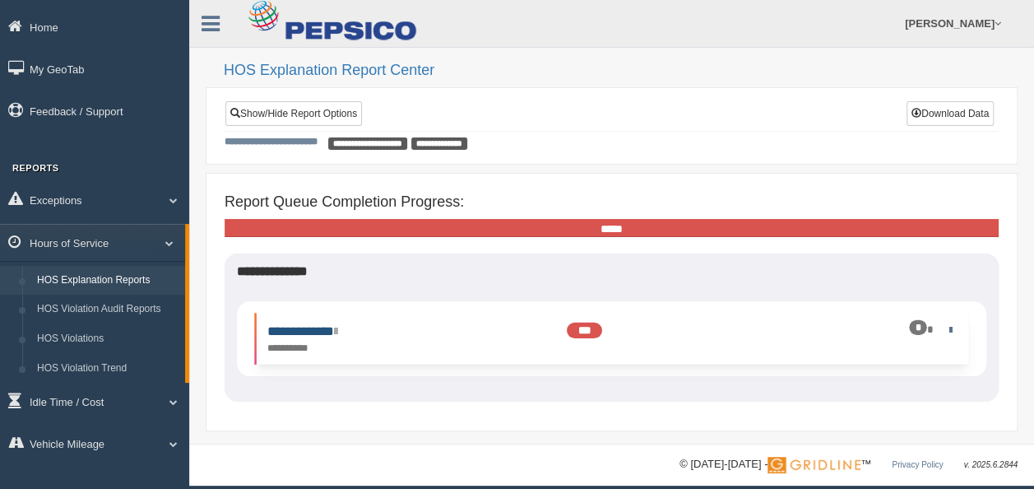 The image size is (1034, 489). Describe the element at coordinates (611, 202) in the screenshot. I see `h4: Report Queue Completion Progress:` at that location.